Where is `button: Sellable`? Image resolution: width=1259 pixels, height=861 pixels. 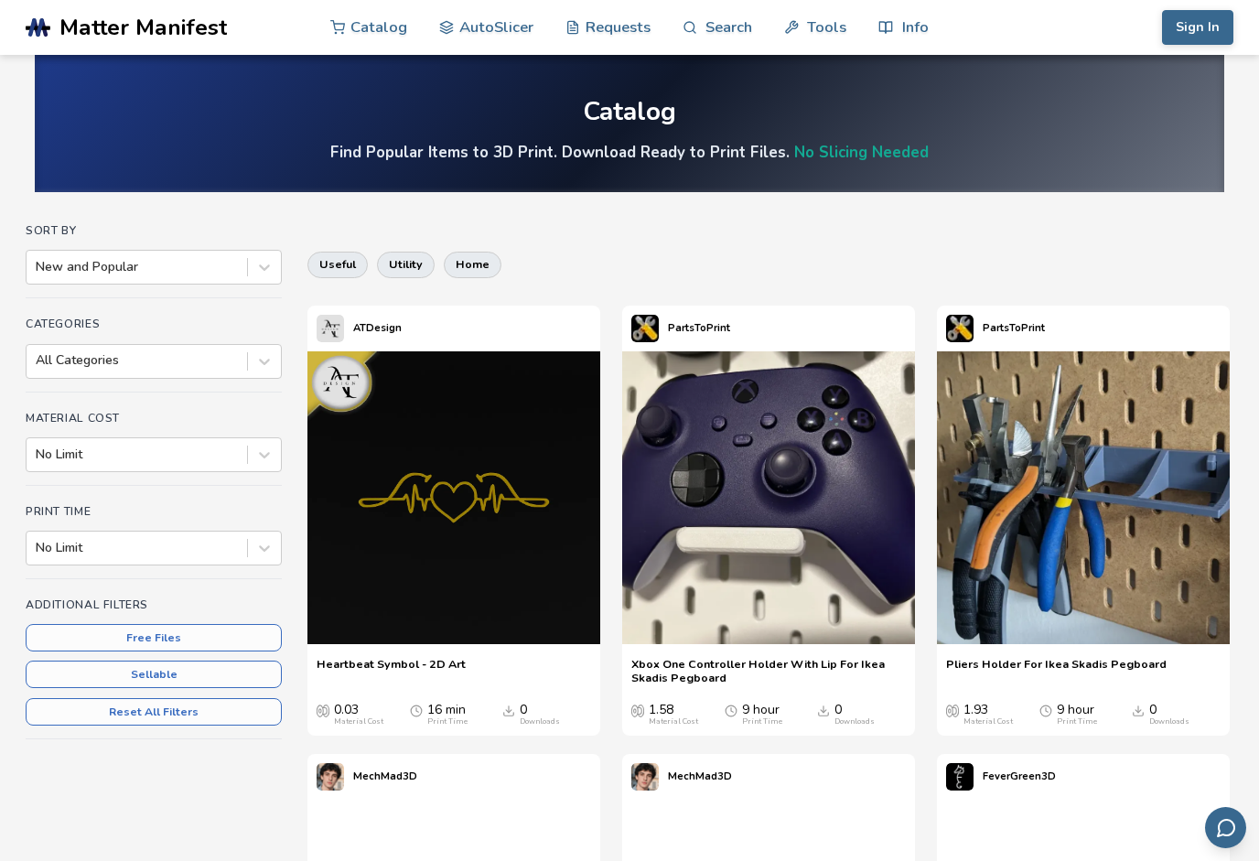 button: Sellable is located at coordinates (154, 674).